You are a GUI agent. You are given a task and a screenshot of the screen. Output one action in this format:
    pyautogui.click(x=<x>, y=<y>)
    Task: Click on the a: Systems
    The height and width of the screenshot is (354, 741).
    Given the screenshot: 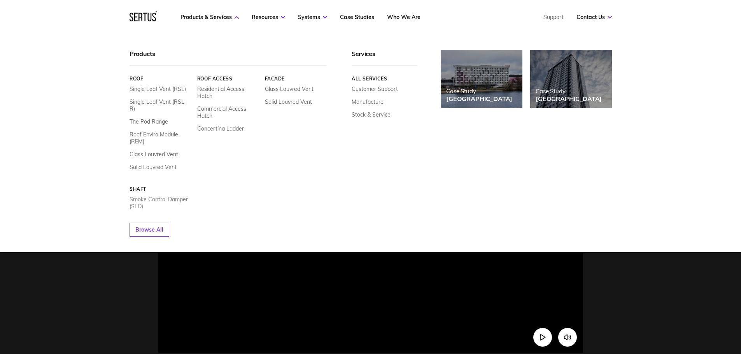 What is the action you would take?
    pyautogui.click(x=312, y=17)
    